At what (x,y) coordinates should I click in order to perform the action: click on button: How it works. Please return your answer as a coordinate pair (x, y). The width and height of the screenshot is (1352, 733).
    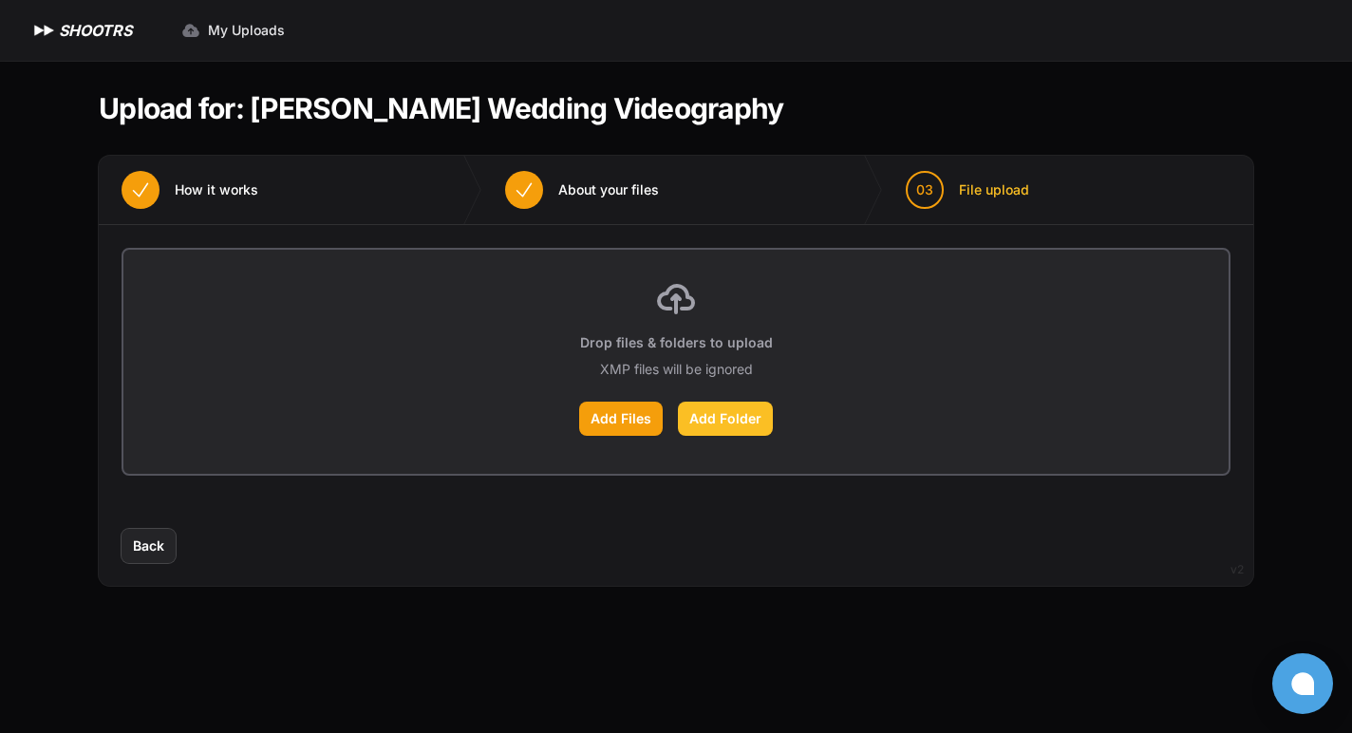
    Looking at the image, I should click on (190, 190).